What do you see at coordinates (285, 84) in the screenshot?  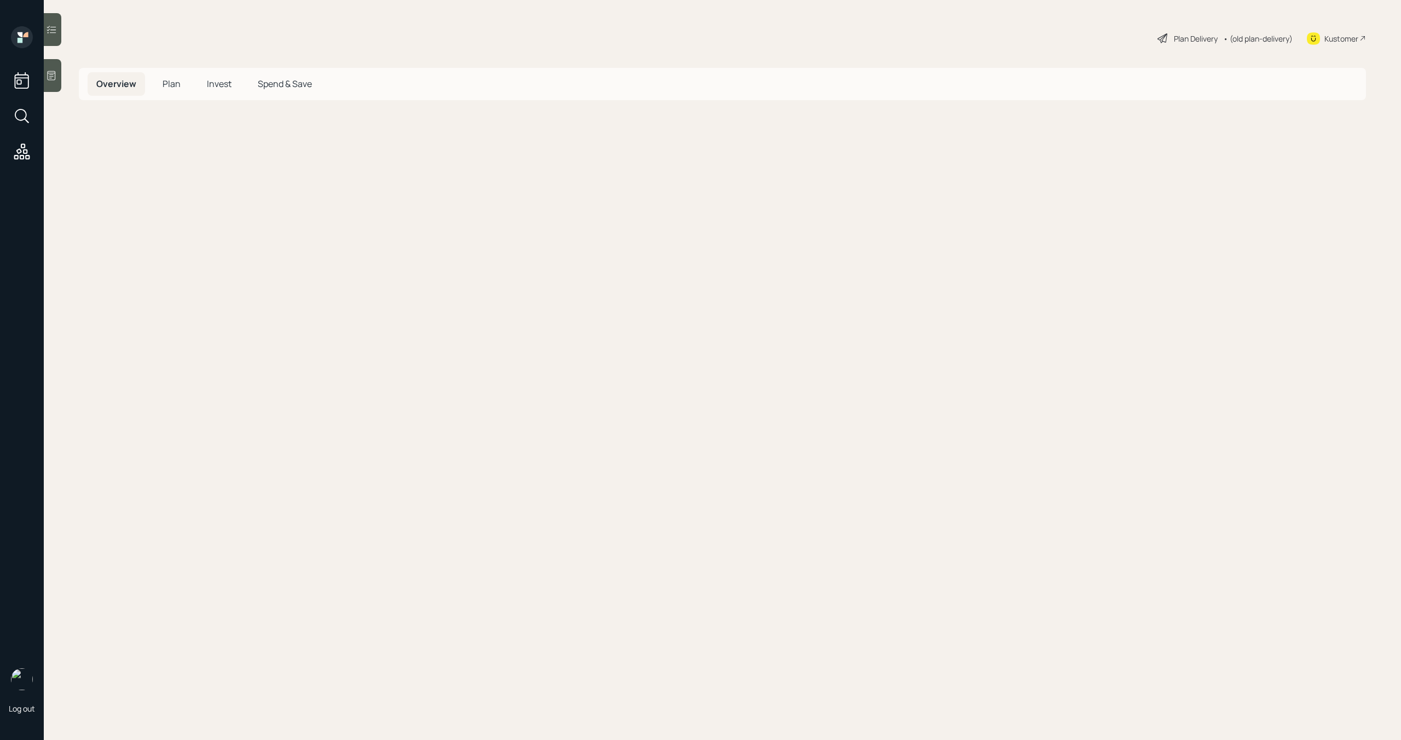 I see `span: Spend & Save` at bounding box center [285, 84].